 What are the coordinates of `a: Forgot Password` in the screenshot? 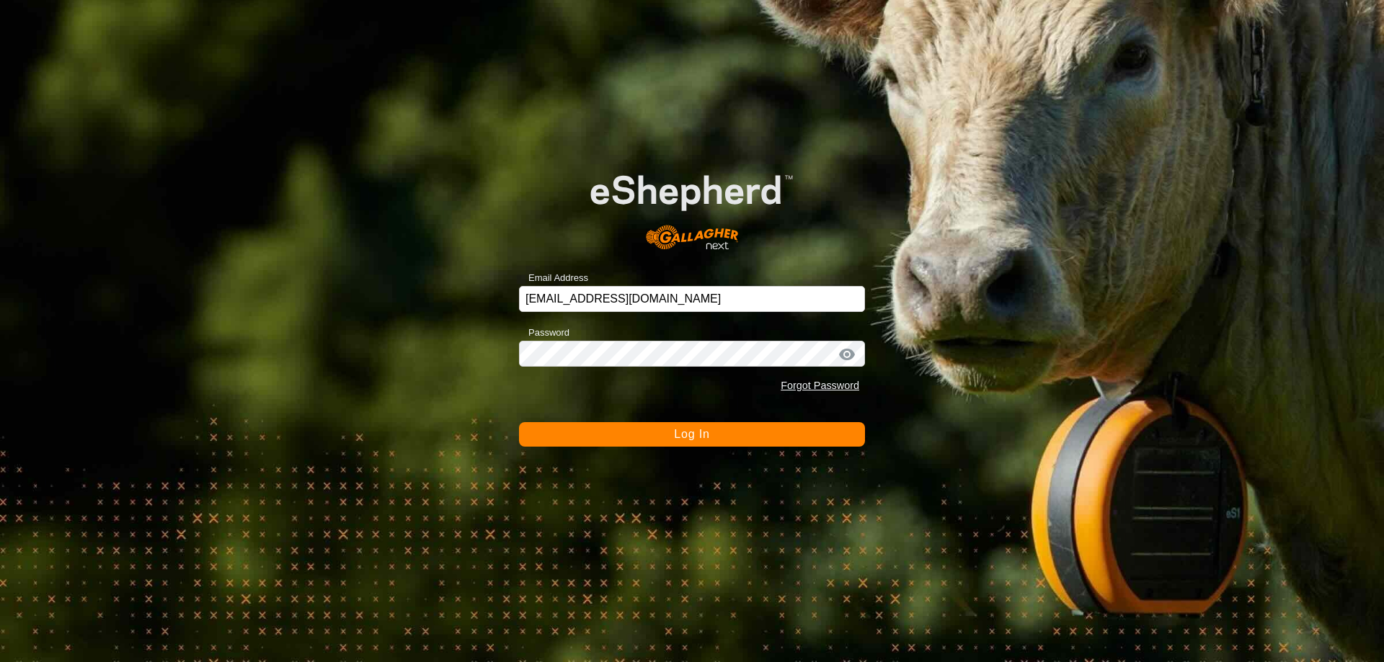 It's located at (819, 386).